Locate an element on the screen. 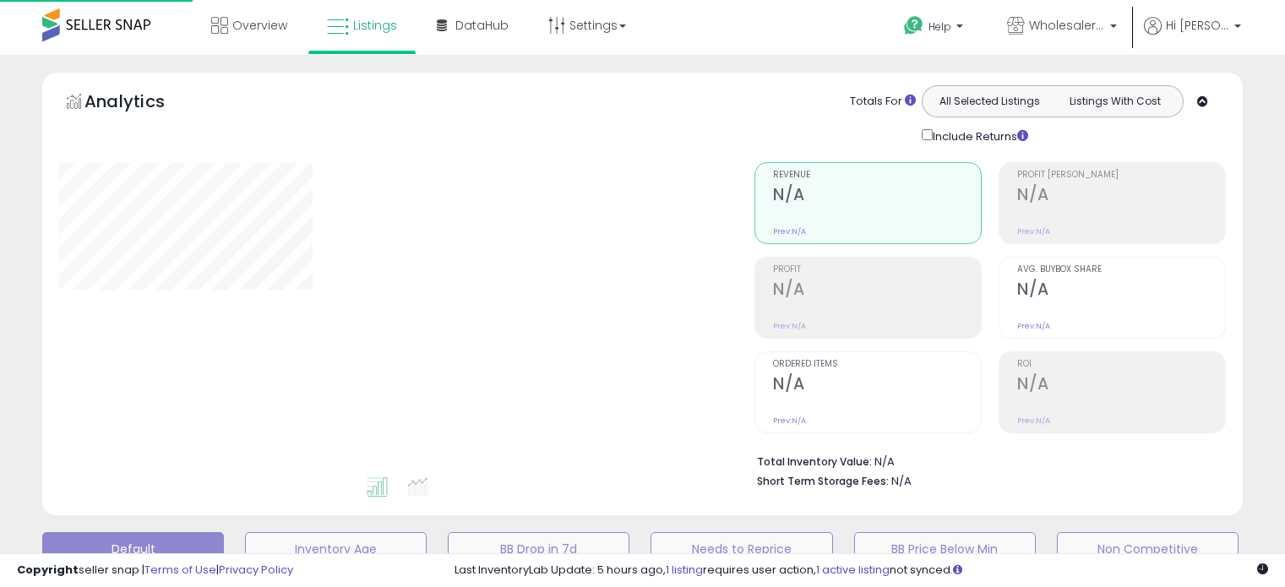 Image resolution: width=1285 pixels, height=587 pixels. div: seller snap | | is located at coordinates (155, 570).